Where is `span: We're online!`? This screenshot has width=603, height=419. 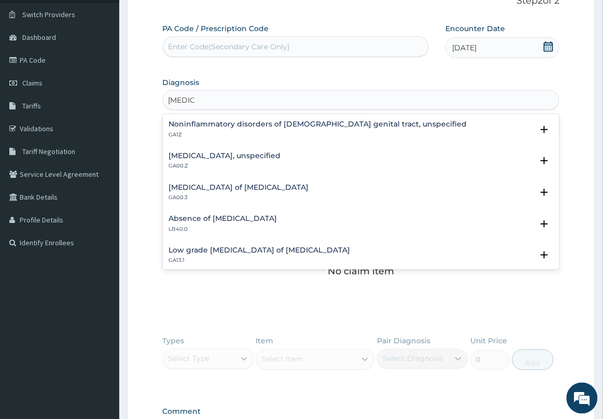 span: We're online! is located at coordinates (102, 183).